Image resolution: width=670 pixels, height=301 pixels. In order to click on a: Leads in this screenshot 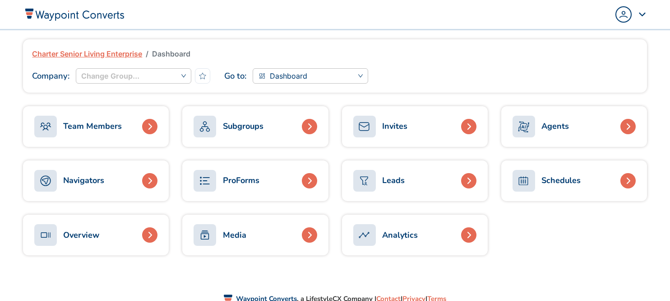, I will do `click(415, 181)`.